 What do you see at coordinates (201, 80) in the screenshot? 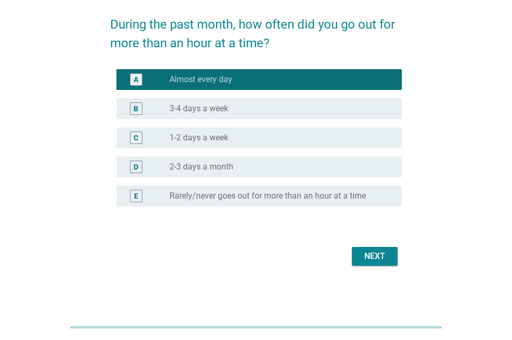
I see `label: Almost every day` at bounding box center [201, 80].